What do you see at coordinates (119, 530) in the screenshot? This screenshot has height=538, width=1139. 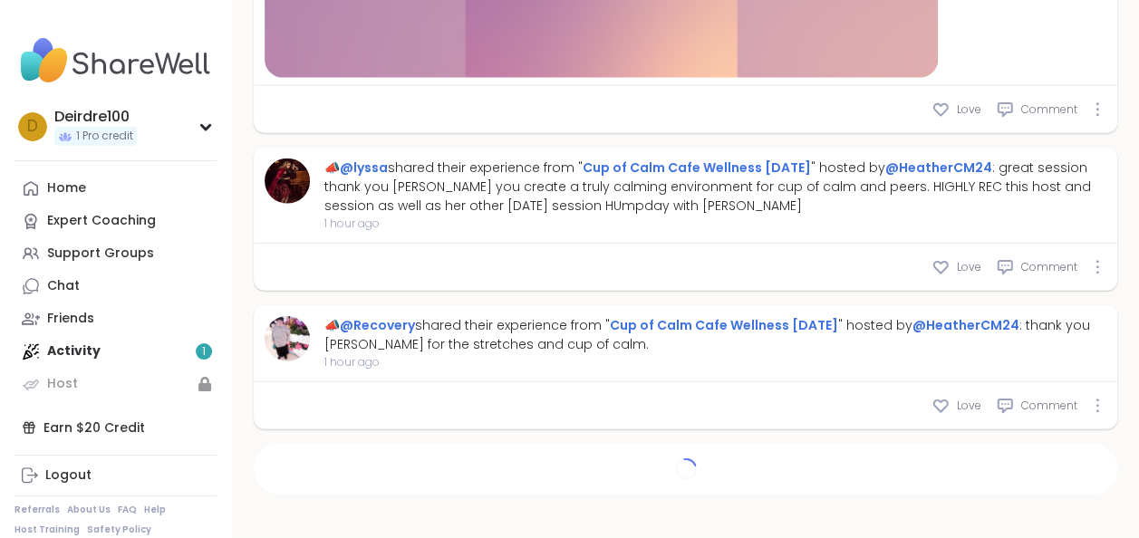 I see `a: Safety Policy` at bounding box center [119, 530].